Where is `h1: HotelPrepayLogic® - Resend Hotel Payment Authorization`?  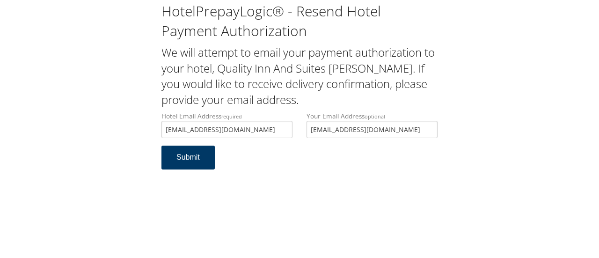 h1: HotelPrepayLogic® - Resend Hotel Payment Authorization is located at coordinates (299, 21).